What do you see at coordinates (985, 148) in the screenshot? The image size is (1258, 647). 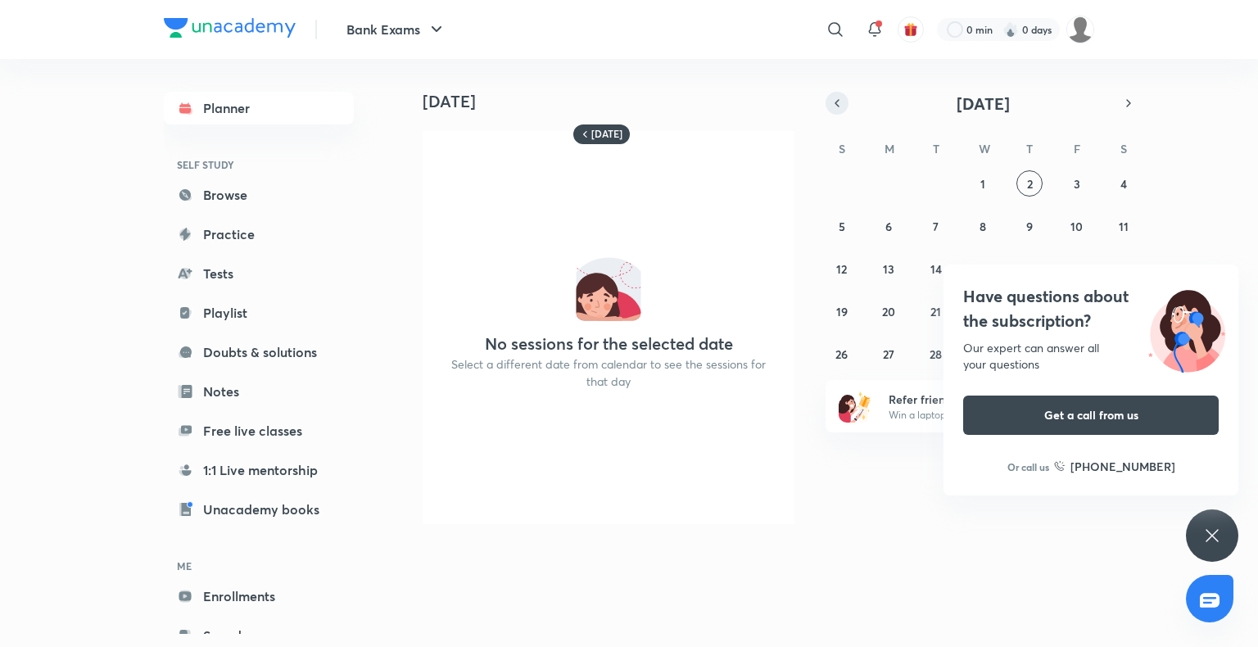 I see `abbr: Wednesday` at bounding box center [985, 148].